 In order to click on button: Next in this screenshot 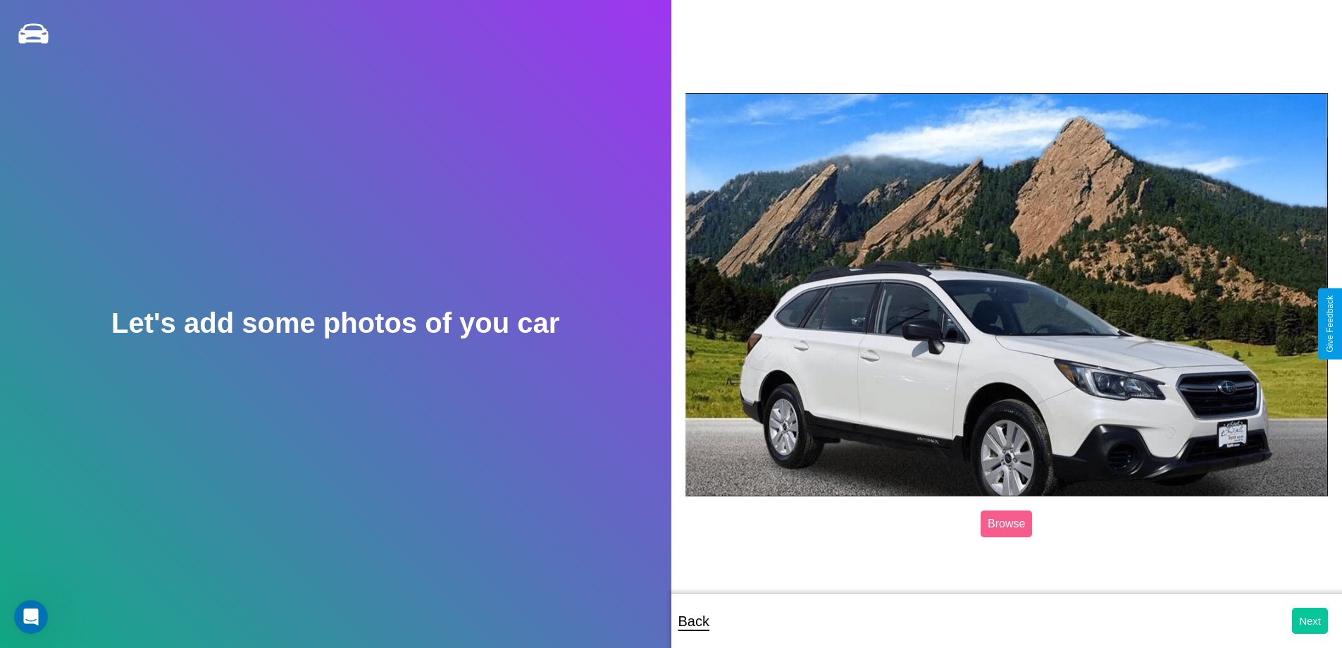, I will do `click(1310, 620)`.